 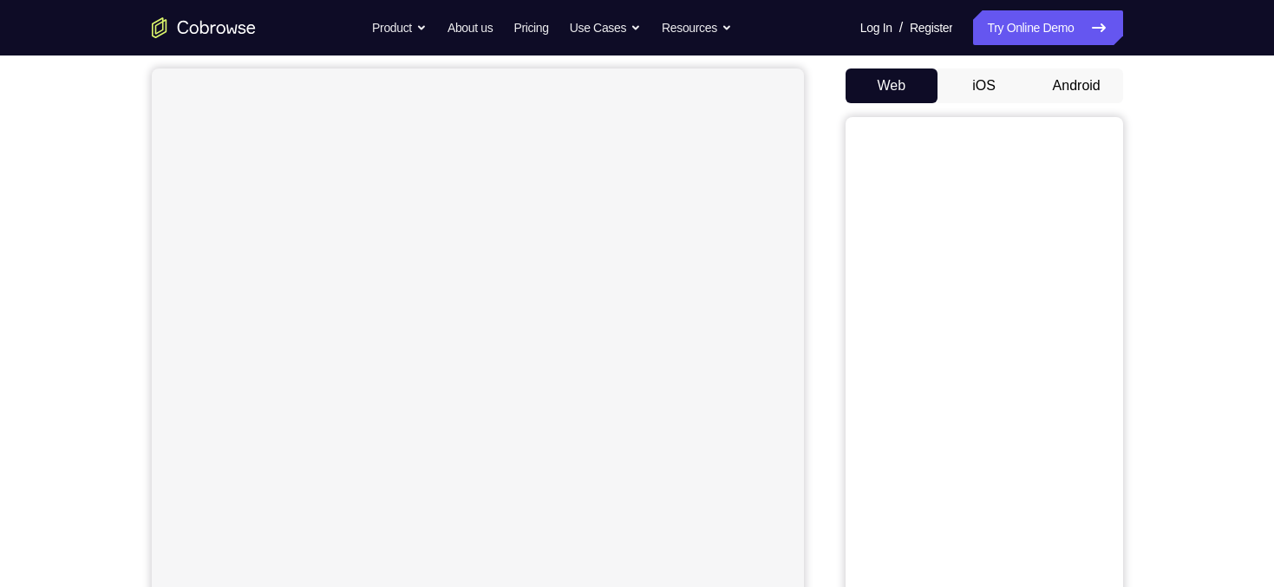 I want to click on button: Use Cases, so click(x=605, y=28).